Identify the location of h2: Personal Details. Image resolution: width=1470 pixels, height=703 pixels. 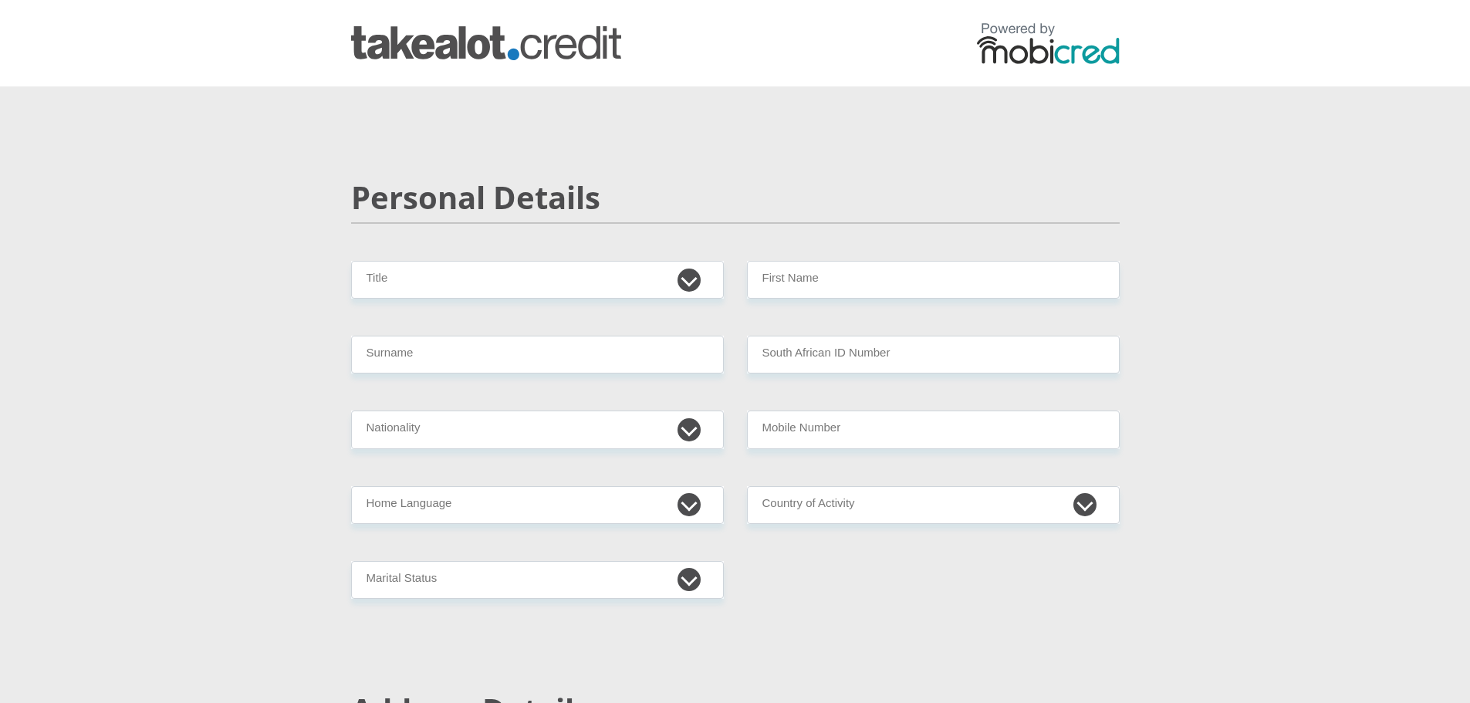
(735, 198).